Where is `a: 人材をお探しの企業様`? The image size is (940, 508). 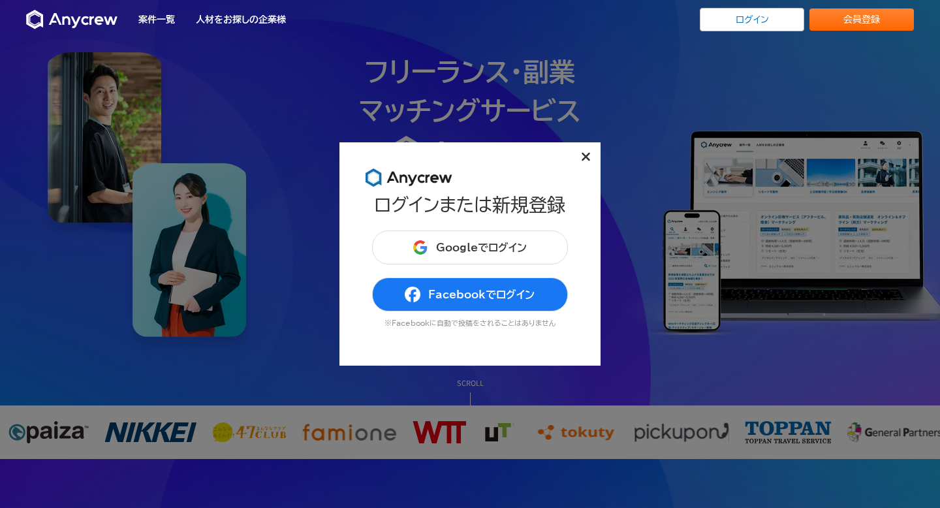 a: 人材をお探しの企業様 is located at coordinates (241, 20).